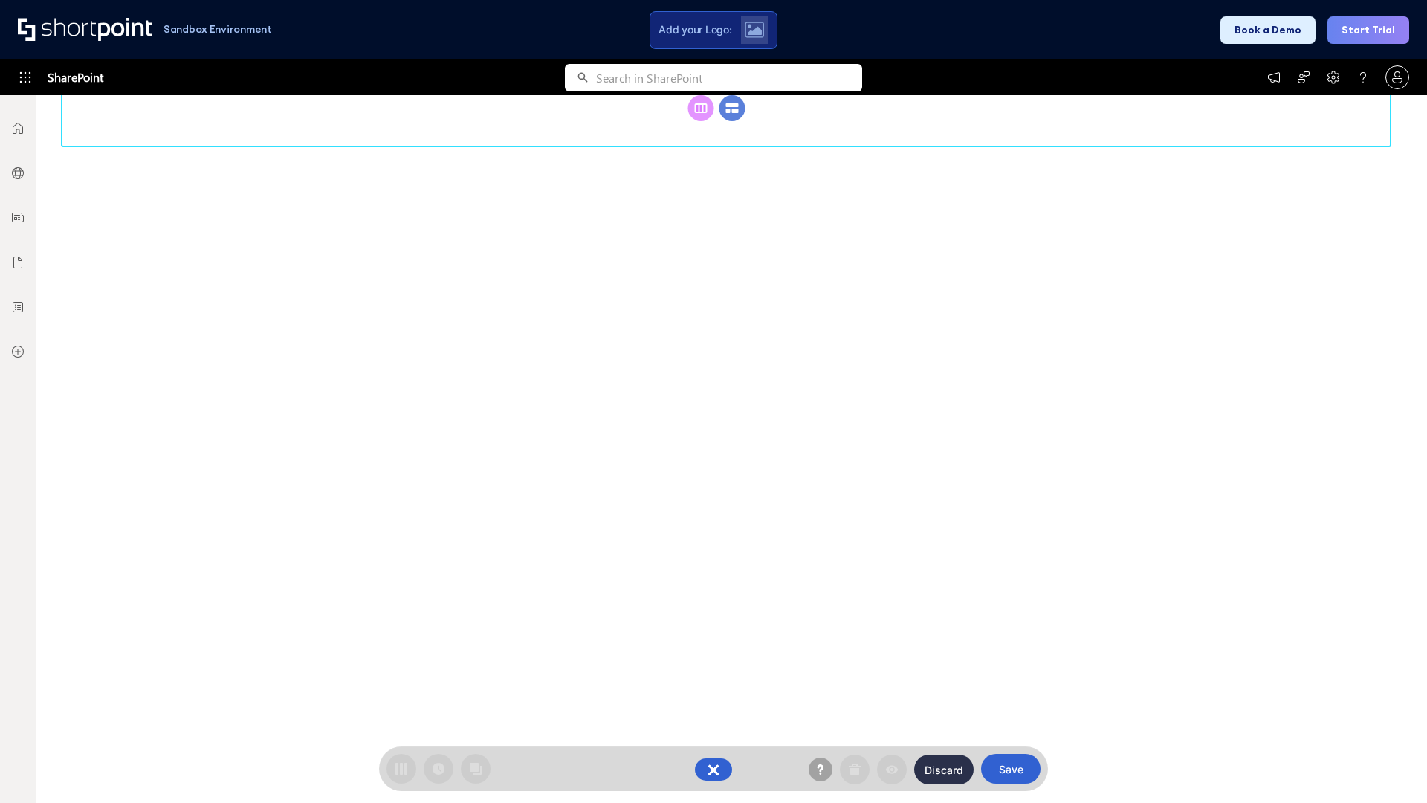 The image size is (1427, 803). I want to click on input: Search in SharePoint, so click(729, 77).